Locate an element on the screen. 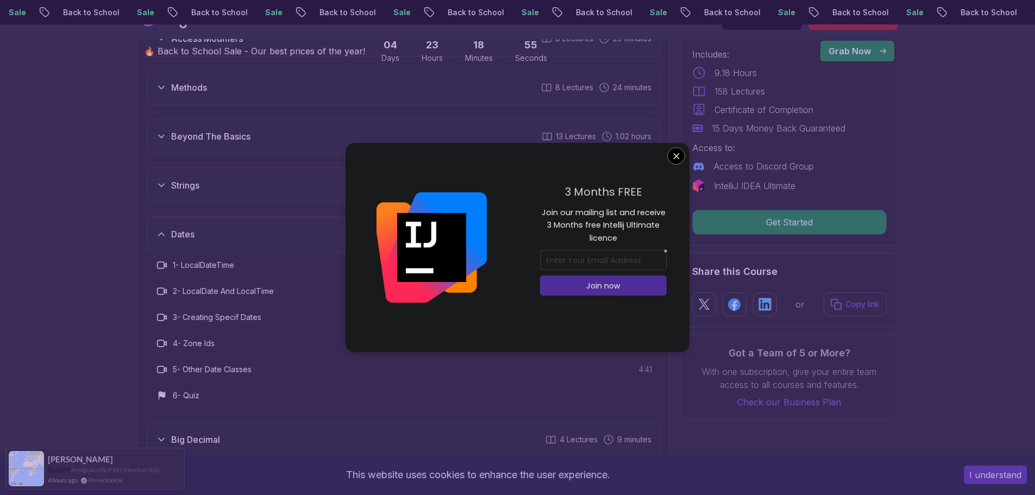 The image size is (1035, 495). p: or is located at coordinates (800, 304).